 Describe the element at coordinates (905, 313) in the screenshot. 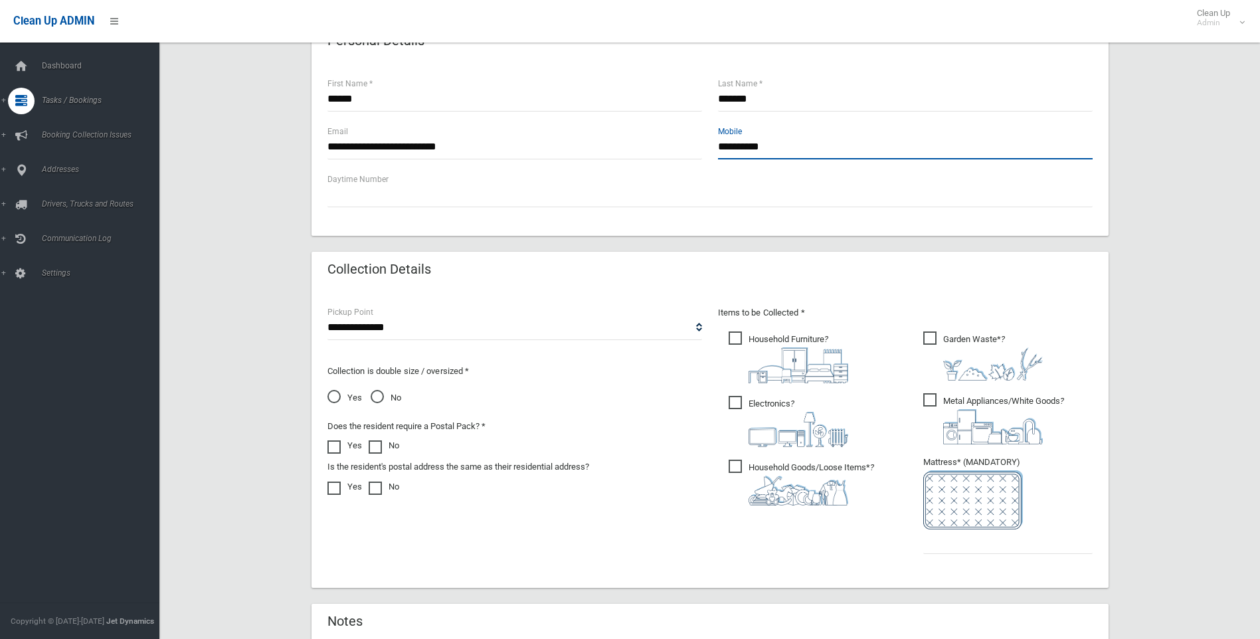

I see `p: Items to be Collected *` at that location.